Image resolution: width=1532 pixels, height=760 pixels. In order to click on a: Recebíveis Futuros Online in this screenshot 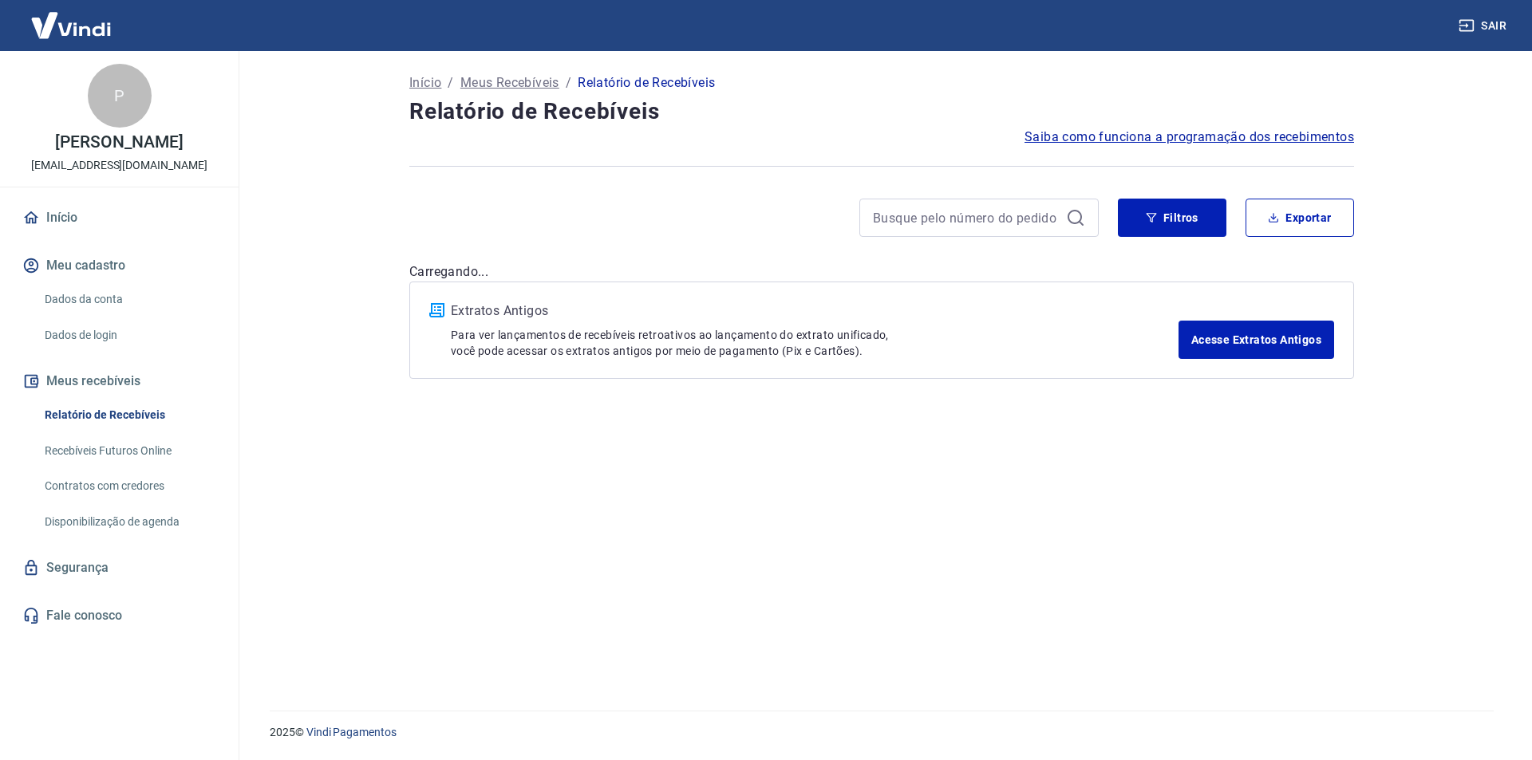, I will do `click(128, 451)`.